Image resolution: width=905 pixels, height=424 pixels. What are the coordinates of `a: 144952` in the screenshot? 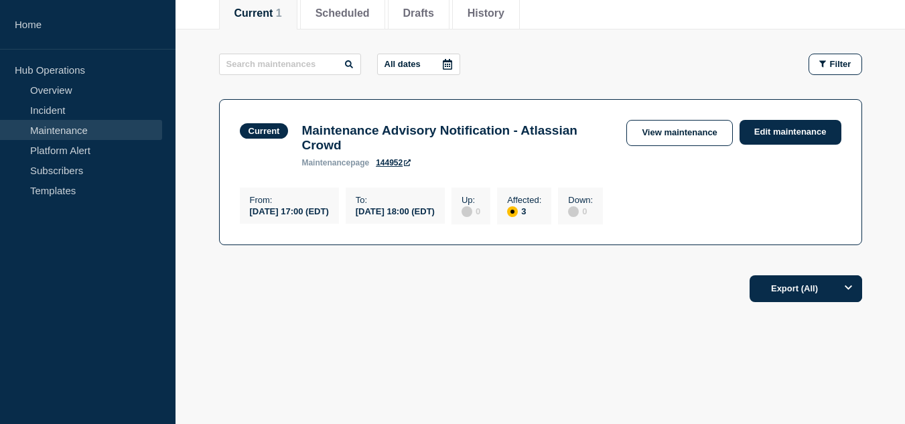 It's located at (393, 163).